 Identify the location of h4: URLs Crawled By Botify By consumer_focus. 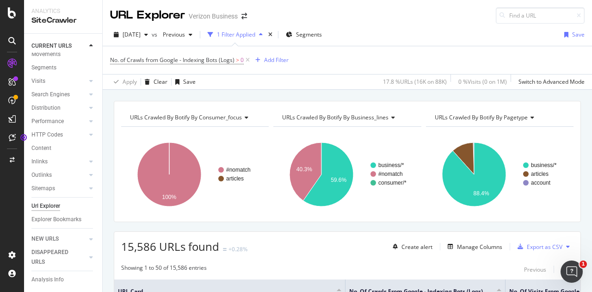
(194, 118).